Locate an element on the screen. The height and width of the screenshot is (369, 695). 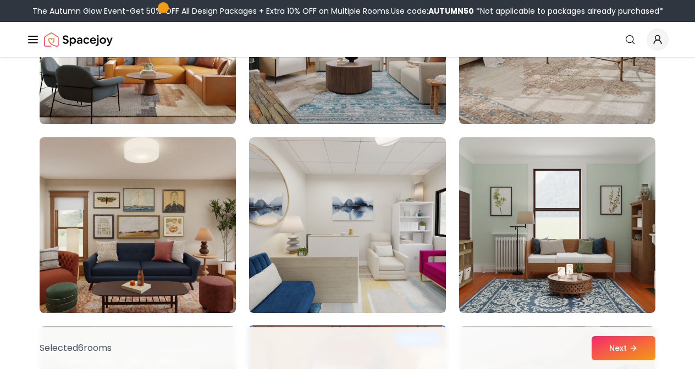
p: Selected 6 room s is located at coordinates (75, 349).